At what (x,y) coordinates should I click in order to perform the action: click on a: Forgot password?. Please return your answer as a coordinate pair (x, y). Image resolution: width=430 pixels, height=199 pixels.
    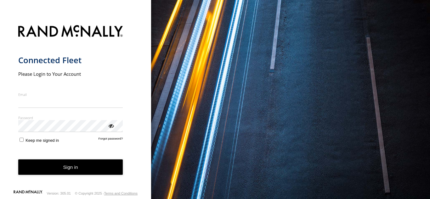
    Looking at the image, I should click on (111, 140).